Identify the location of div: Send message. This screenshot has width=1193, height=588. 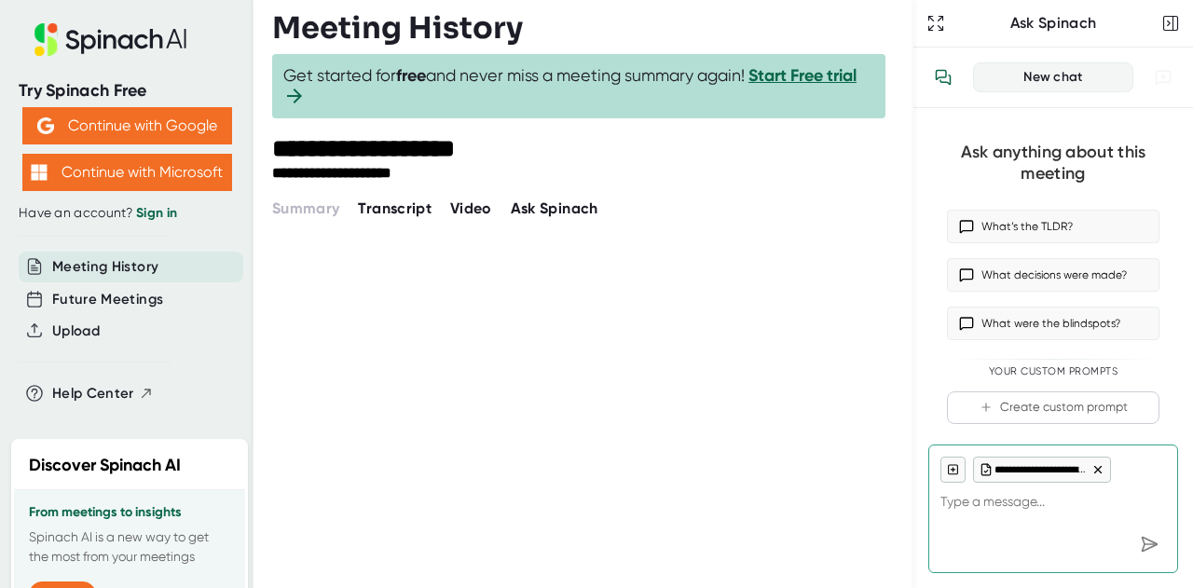
(1149, 544).